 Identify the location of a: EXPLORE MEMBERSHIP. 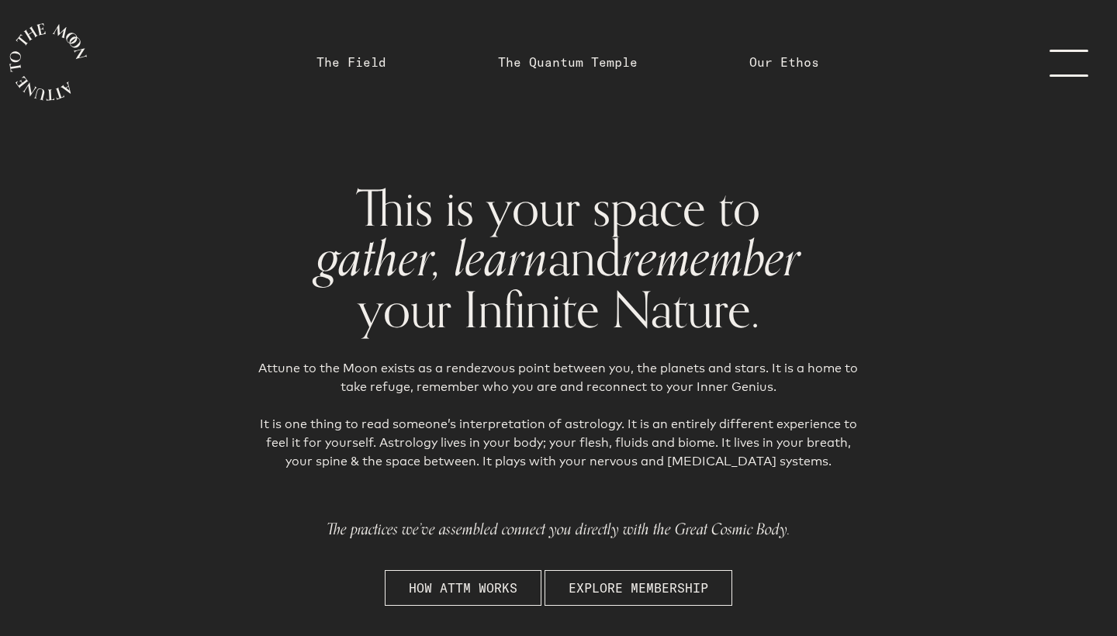
(638, 572).